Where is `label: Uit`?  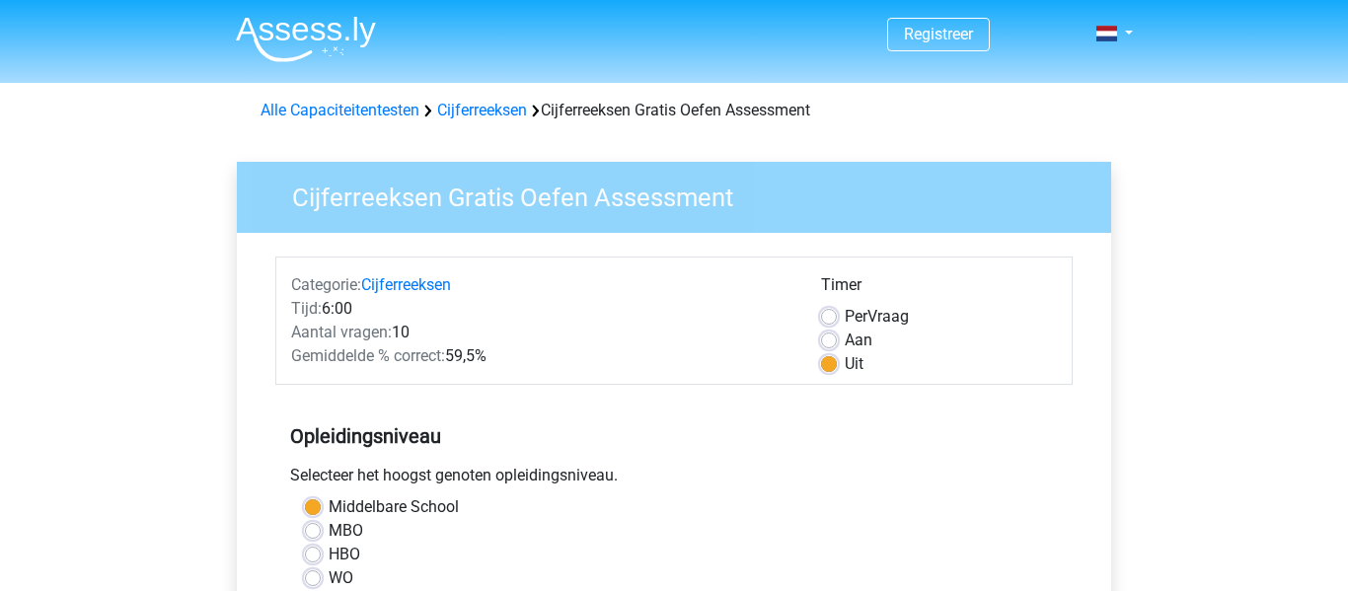 label: Uit is located at coordinates (854, 364).